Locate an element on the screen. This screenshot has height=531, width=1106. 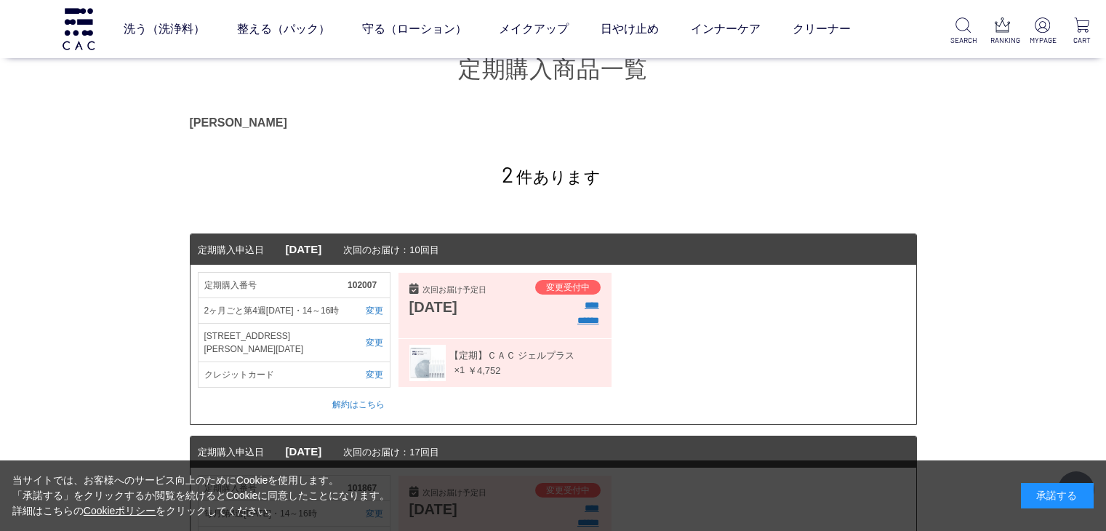
a: SEARCH is located at coordinates (962, 31).